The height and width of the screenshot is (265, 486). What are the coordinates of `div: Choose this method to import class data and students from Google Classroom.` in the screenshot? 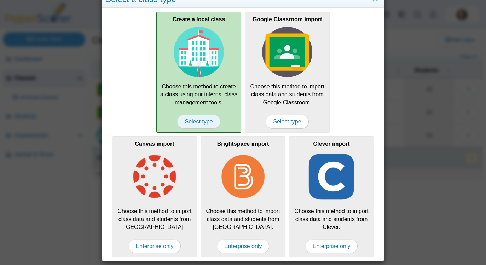 It's located at (287, 72).